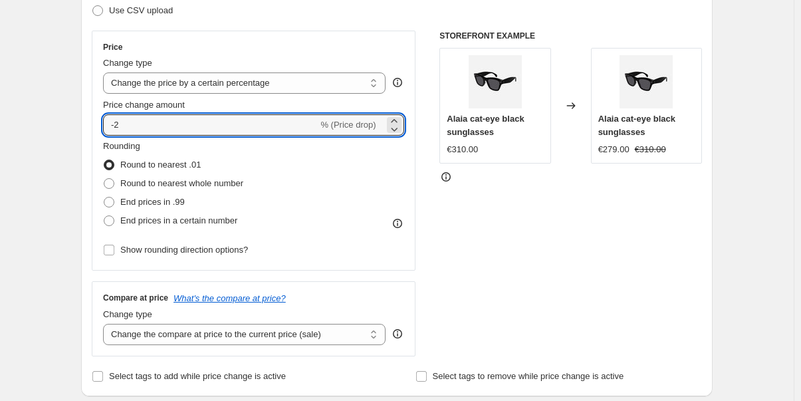 Image resolution: width=801 pixels, height=401 pixels. Describe the element at coordinates (198, 376) in the screenshot. I see `span: Select tags to add while price change is active` at that location.